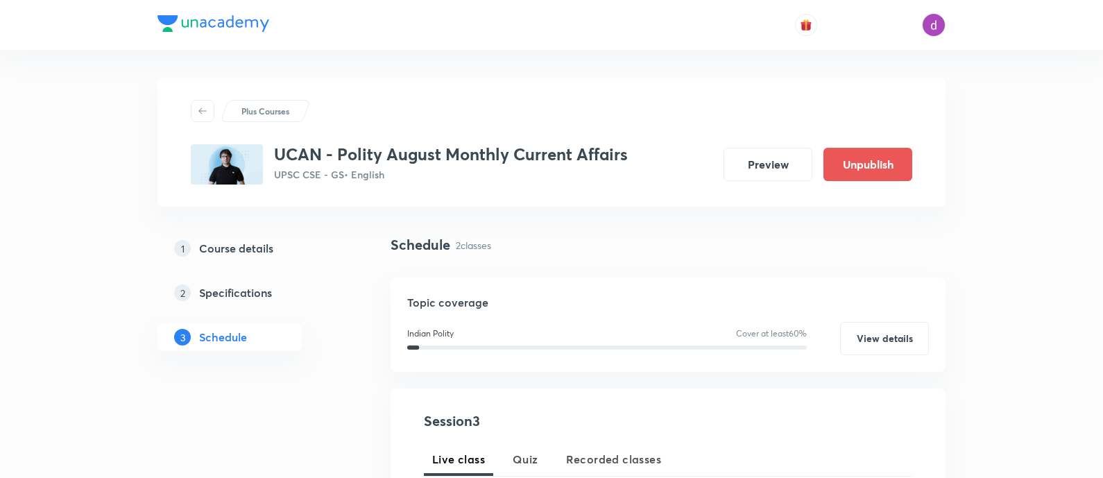 The height and width of the screenshot is (478, 1103). I want to click on a: 2Specifications, so click(252, 293).